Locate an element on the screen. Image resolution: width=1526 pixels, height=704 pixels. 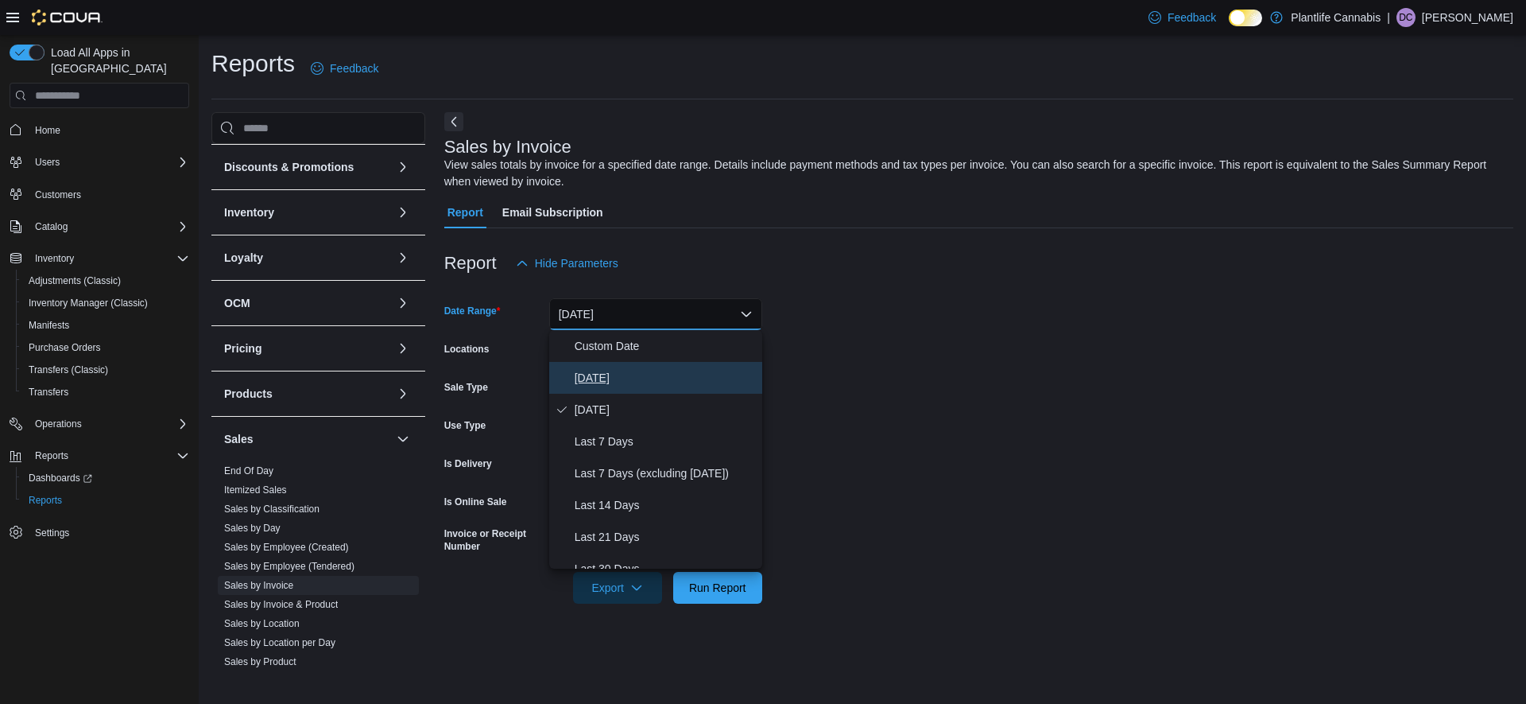
span: Last 7 Days is located at coordinates (665, 441).